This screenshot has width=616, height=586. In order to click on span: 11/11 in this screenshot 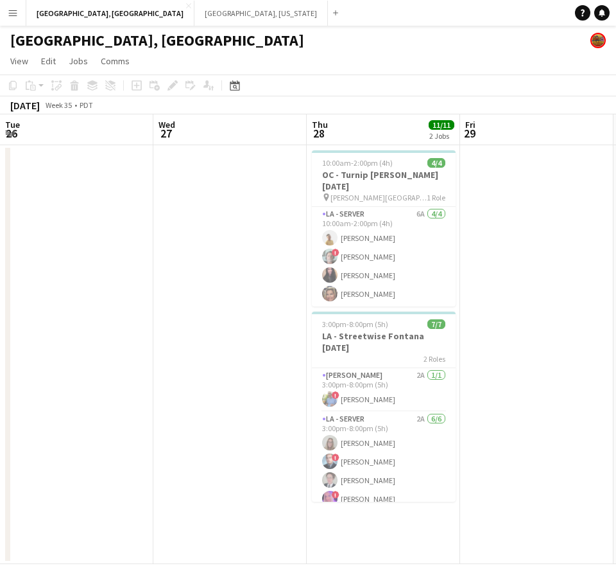, I will do `click(442, 125)`.